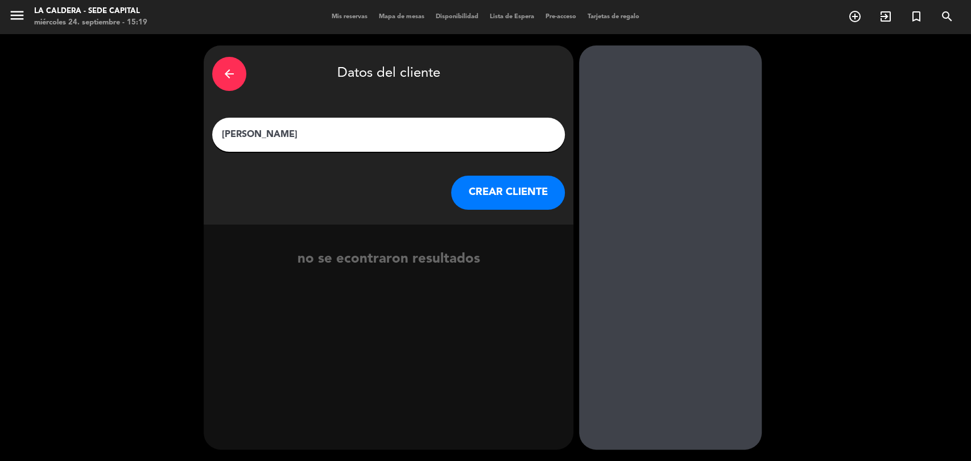 The width and height of the screenshot is (971, 461). What do you see at coordinates (561, 16) in the screenshot?
I see `span: Pre-acceso` at bounding box center [561, 16].